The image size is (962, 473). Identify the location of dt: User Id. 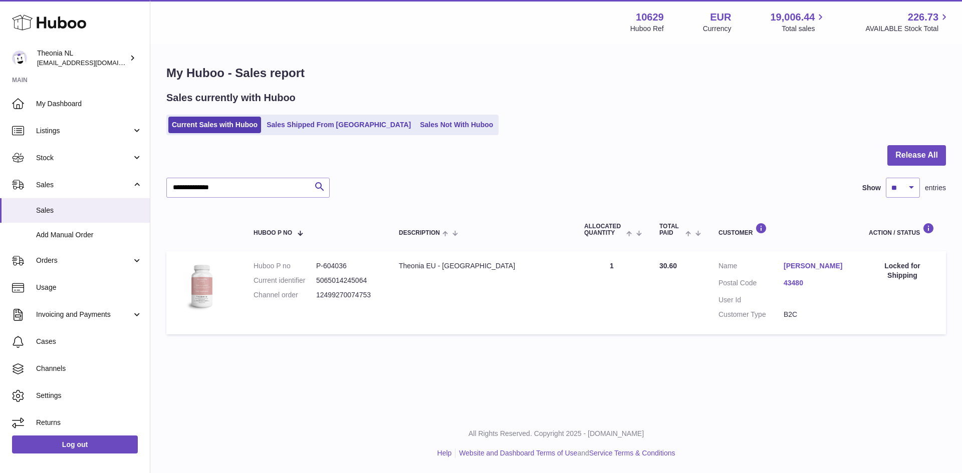
(751, 300).